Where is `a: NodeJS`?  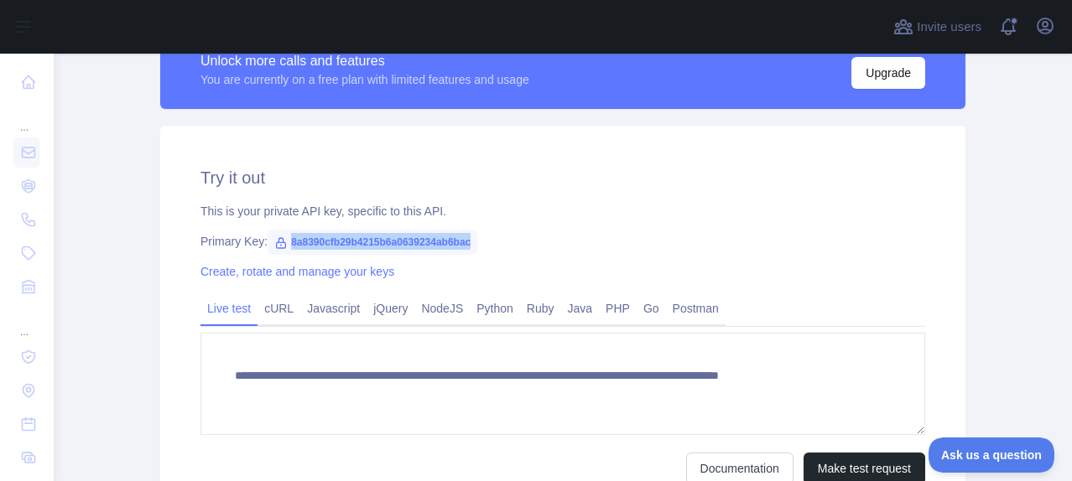
a: NodeJS is located at coordinates (442, 309).